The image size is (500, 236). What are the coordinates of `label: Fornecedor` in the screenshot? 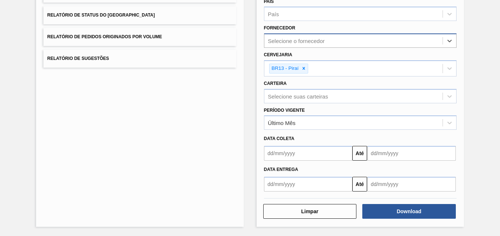 It's located at (279, 28).